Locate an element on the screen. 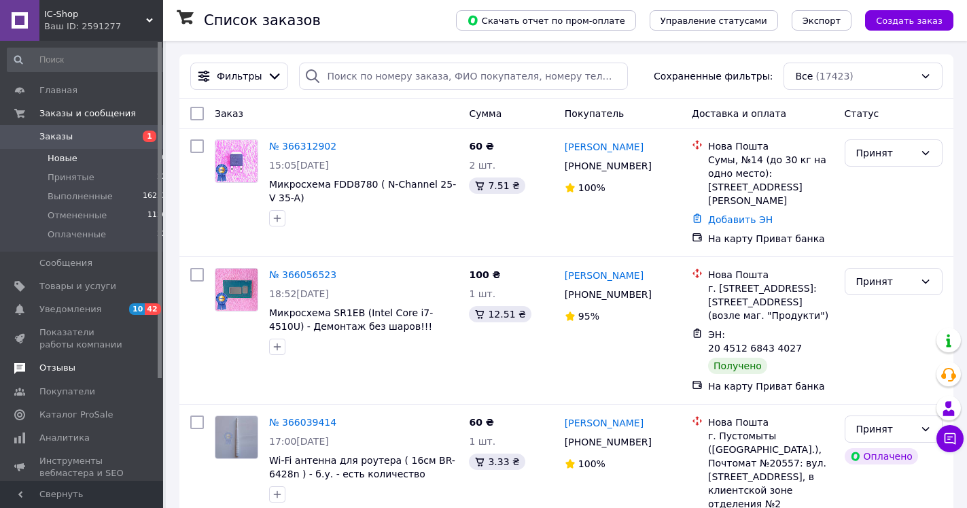  a: № 366312902 is located at coordinates (302, 146).